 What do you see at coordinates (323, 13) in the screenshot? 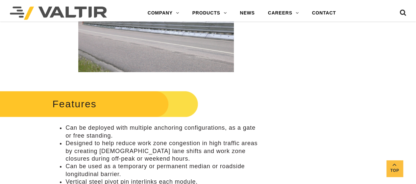
I see `a: CONTACT` at bounding box center [323, 13].